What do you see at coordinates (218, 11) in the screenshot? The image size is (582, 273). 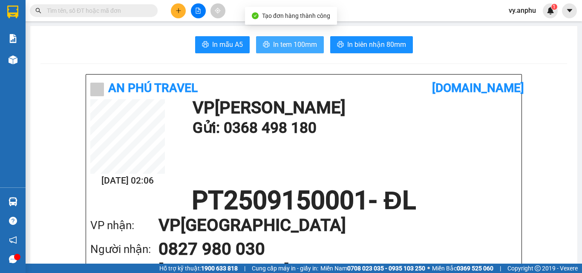 I see `button: aim` at bounding box center [218, 11].